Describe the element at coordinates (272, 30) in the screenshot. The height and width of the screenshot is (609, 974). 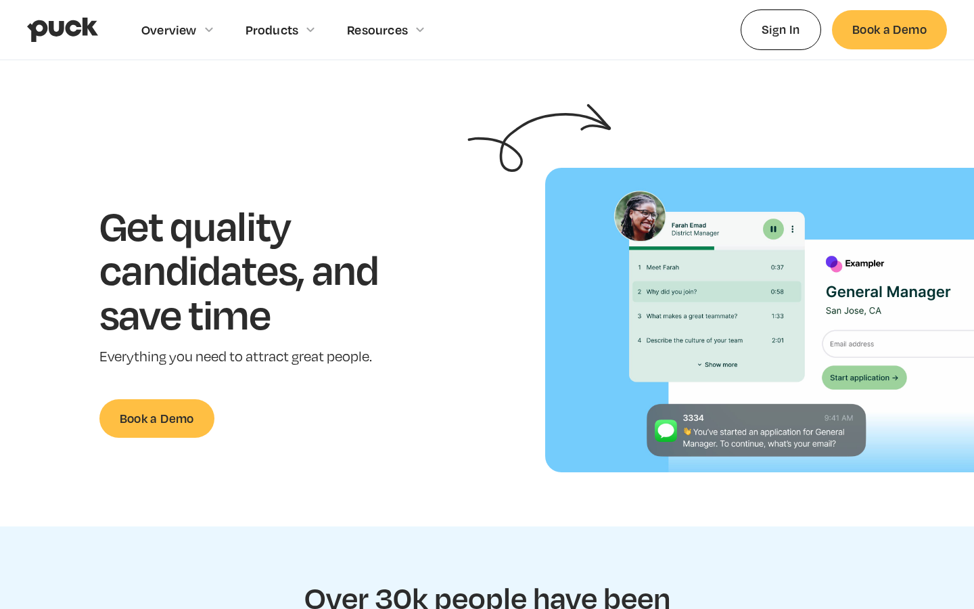
I see `div: Products` at that location.